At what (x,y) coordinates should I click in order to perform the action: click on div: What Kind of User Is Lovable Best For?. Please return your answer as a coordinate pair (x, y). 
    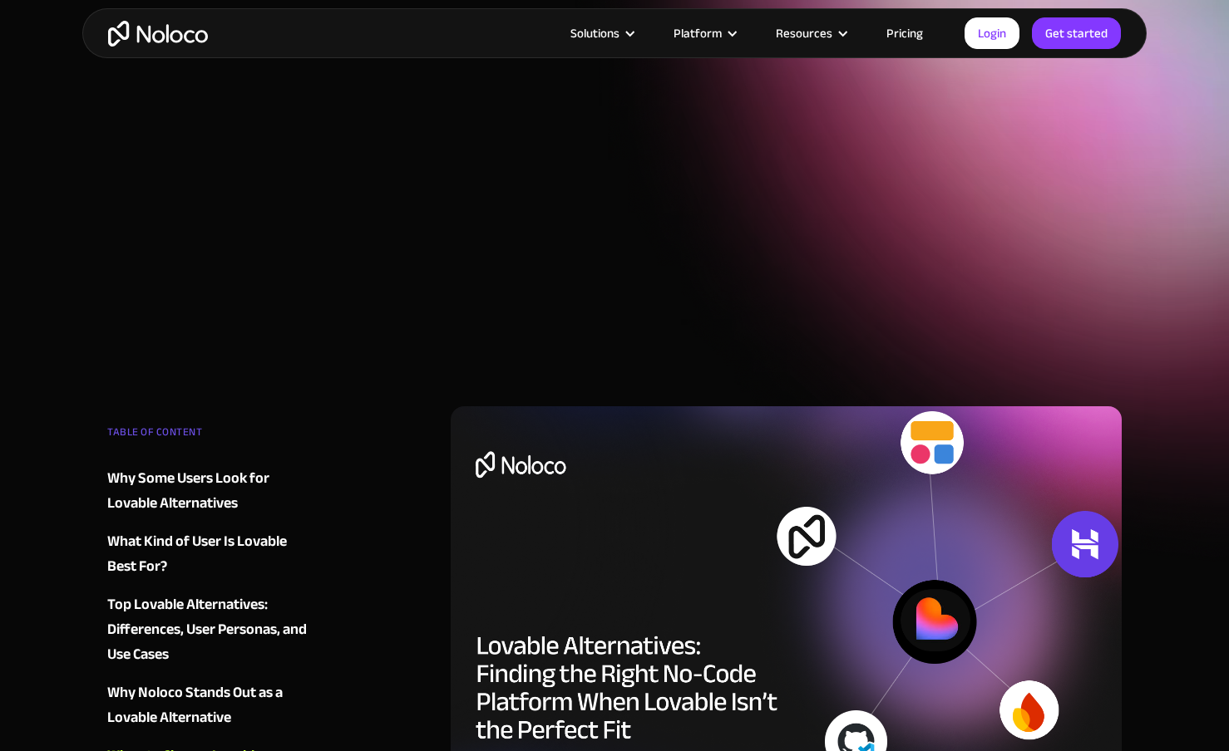
    Looking at the image, I should click on (208, 554).